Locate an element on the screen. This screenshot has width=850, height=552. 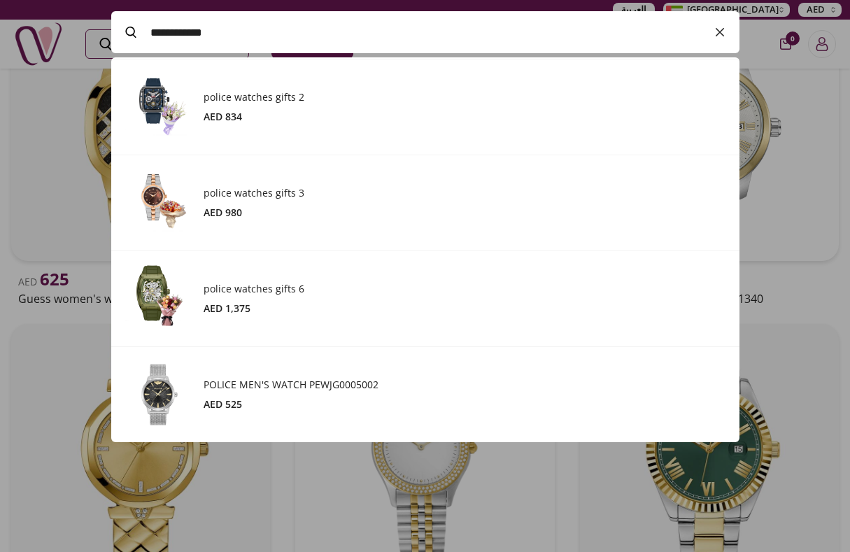
input: Search is located at coordinates (425, 32).